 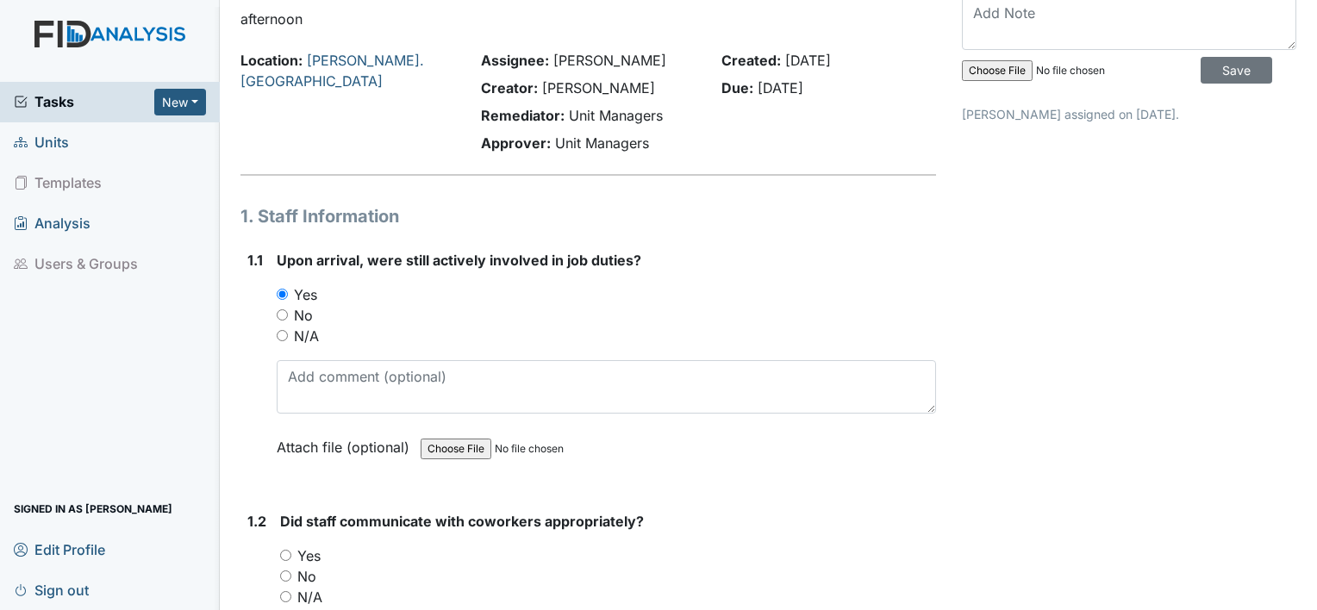 What do you see at coordinates (751, 60) in the screenshot?
I see `strong: Created:` at bounding box center [751, 60].